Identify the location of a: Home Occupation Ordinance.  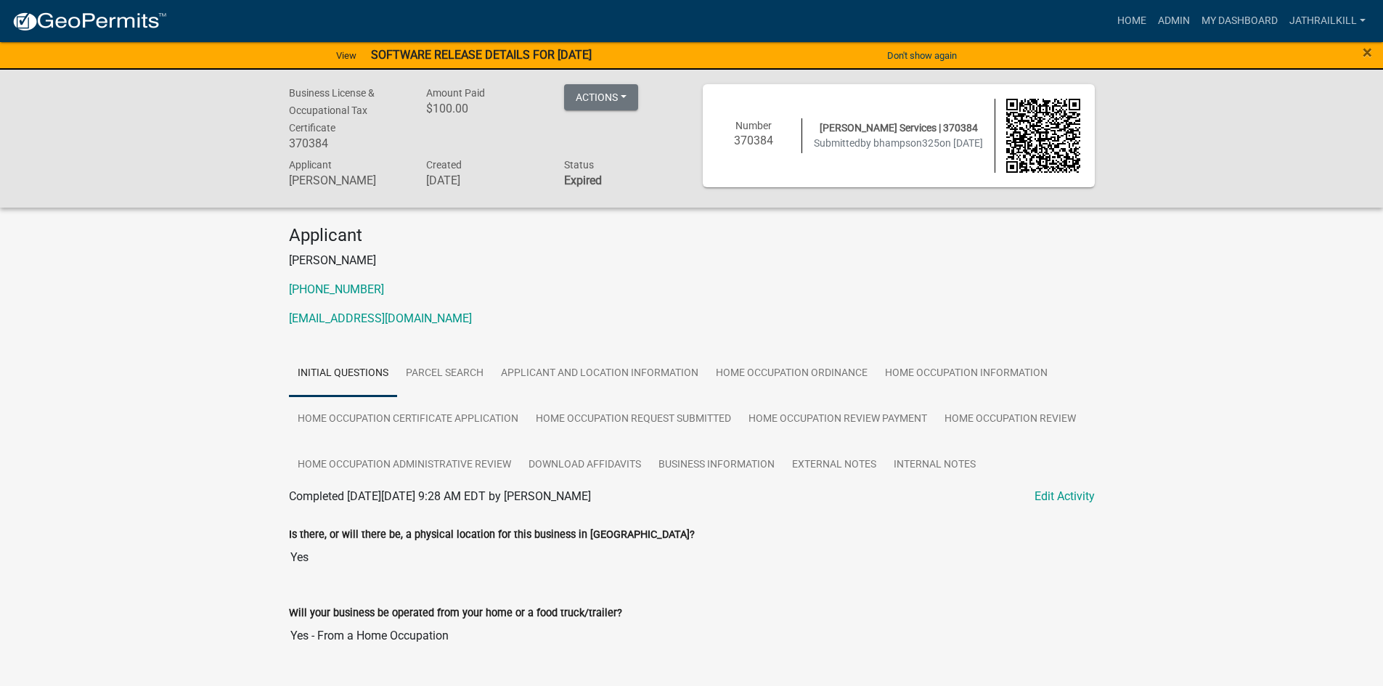
(791, 374).